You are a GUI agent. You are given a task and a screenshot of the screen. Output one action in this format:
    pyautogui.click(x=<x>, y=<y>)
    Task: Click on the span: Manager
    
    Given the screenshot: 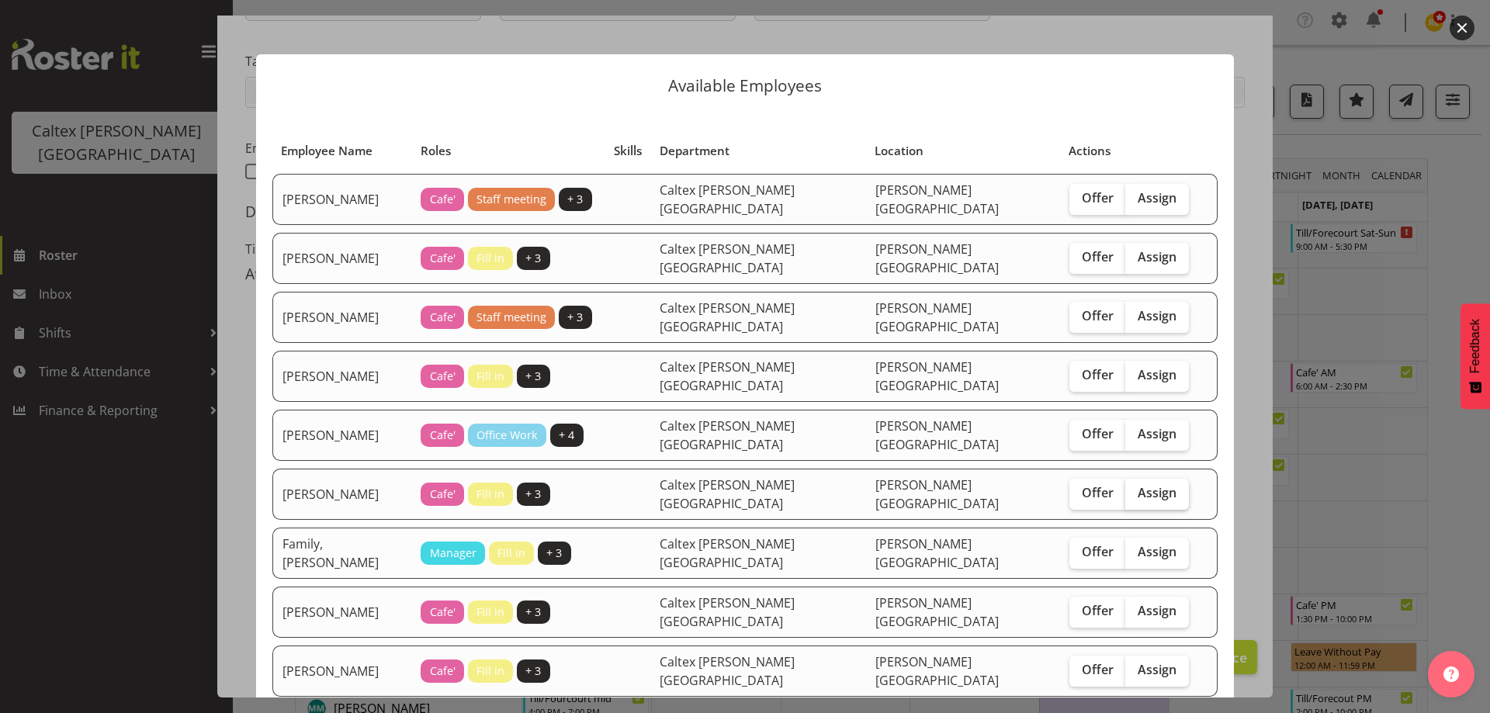 What is the action you would take?
    pyautogui.click(x=453, y=553)
    